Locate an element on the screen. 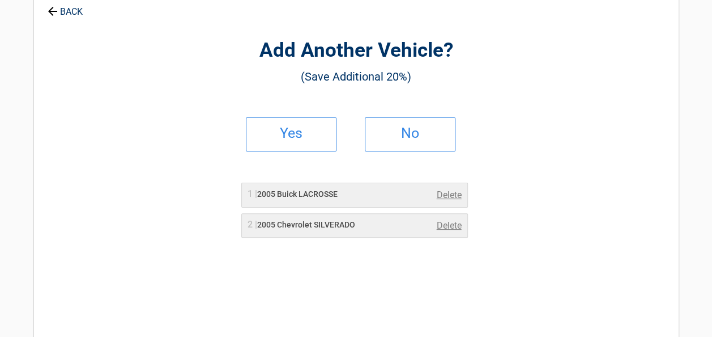 This screenshot has height=337, width=712. h2: Yes is located at coordinates (291, 133).